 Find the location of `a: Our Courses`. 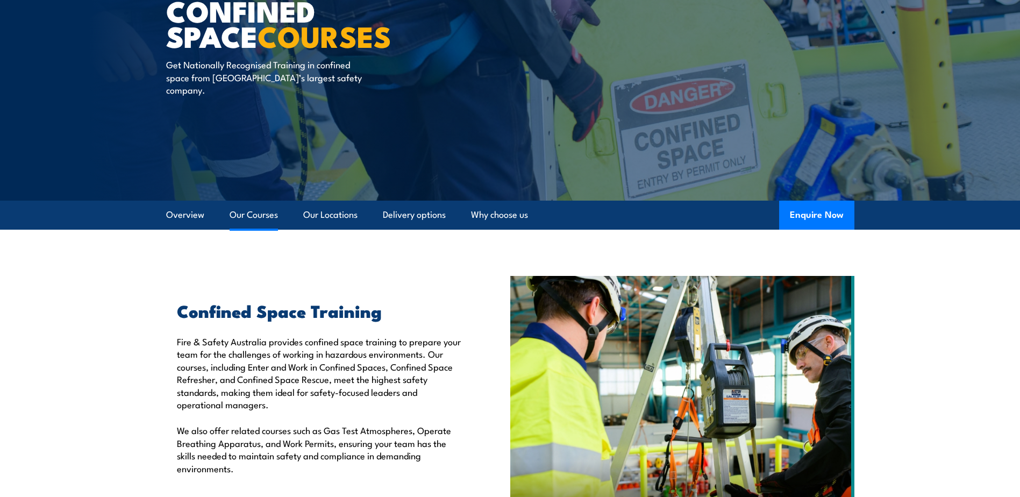

a: Our Courses is located at coordinates (254, 215).